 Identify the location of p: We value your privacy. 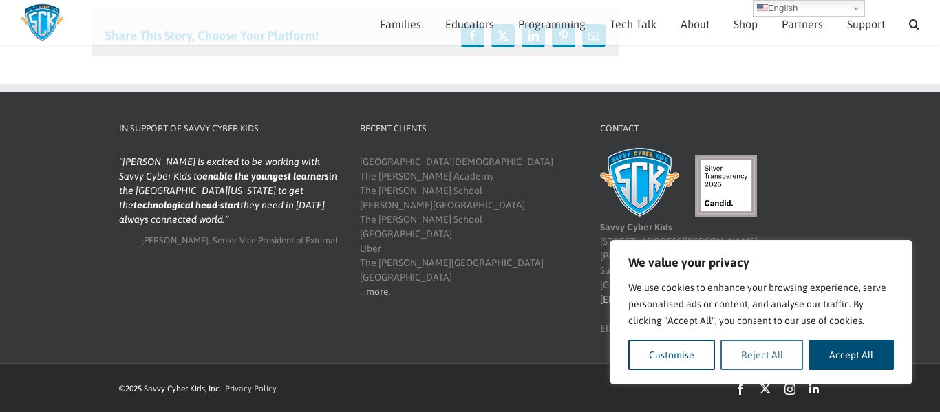
(761, 263).